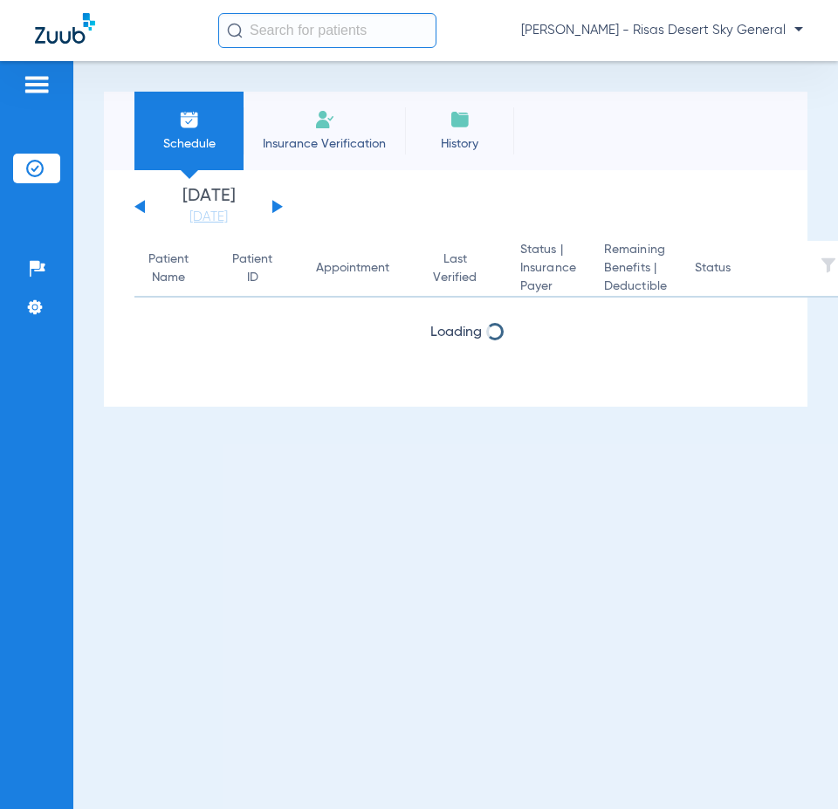 This screenshot has width=838, height=809. Describe the element at coordinates (460, 120) in the screenshot. I see `img: History` at that location.